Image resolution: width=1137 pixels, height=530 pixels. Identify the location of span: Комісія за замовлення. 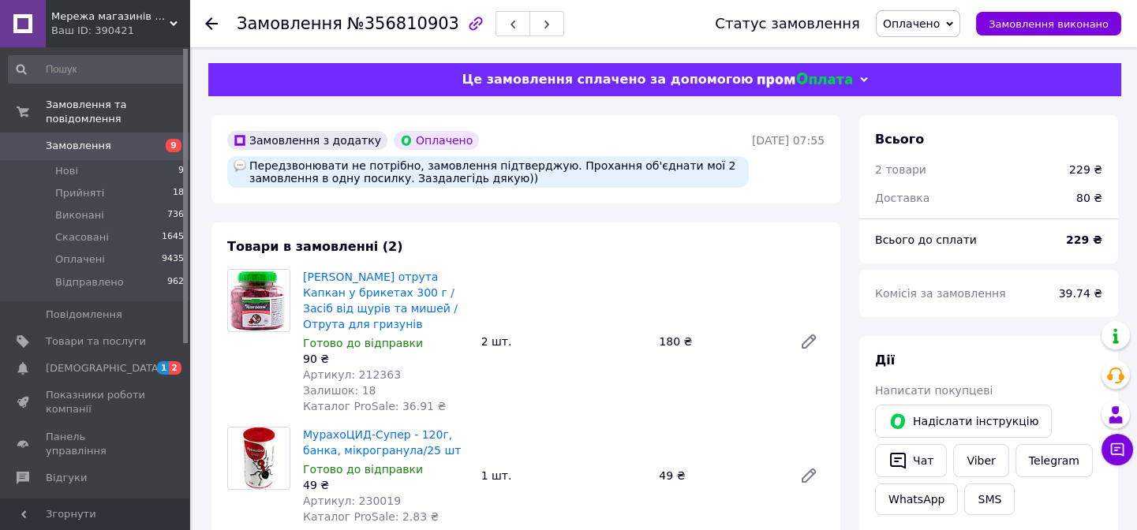
(941, 294).